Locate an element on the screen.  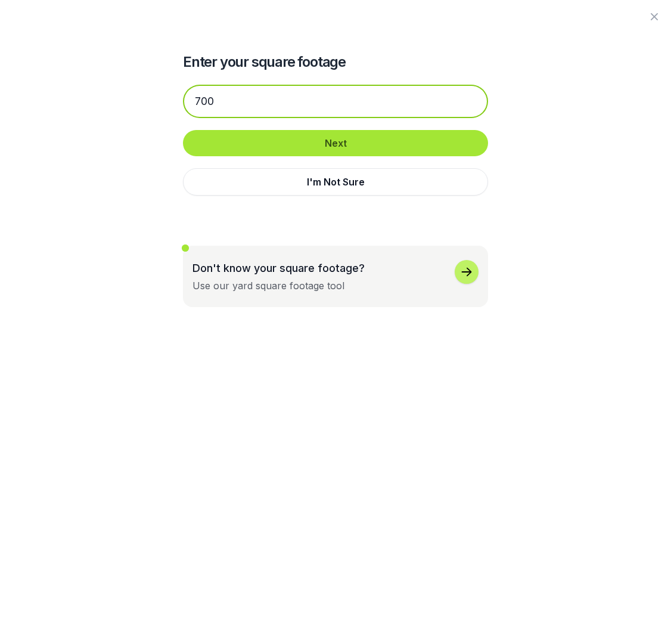
h2: Enter your square footage is located at coordinates (336, 62).